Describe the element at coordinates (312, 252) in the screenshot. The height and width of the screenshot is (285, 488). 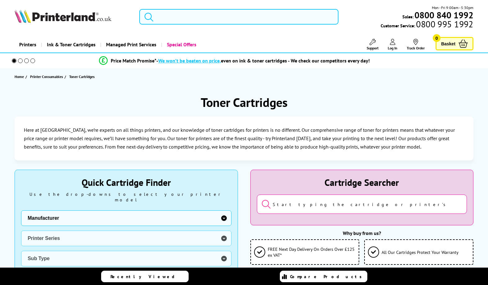
I see `span: FREE Next Day Delivery On Orders Over £125 ex VAT*` at that location.